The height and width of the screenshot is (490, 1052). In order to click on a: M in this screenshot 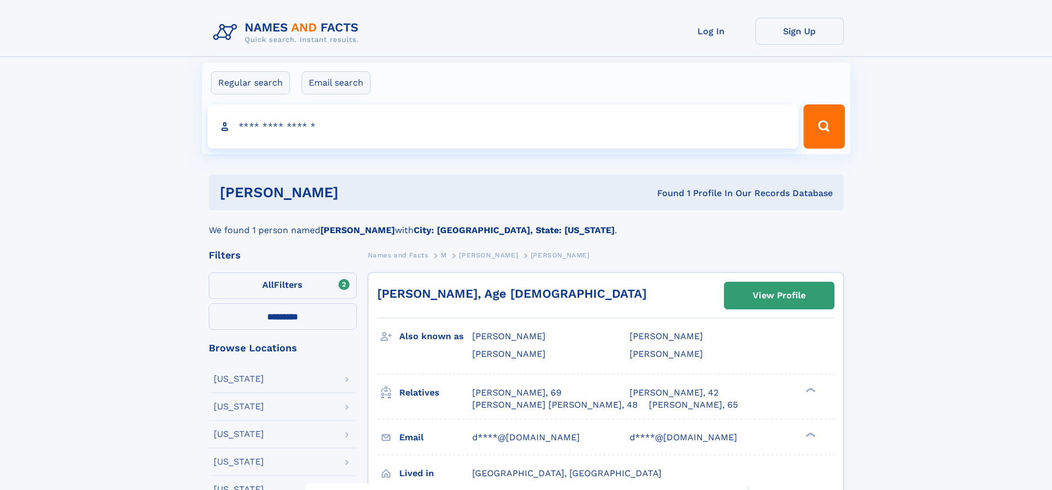, I will do `click(443, 254)`.